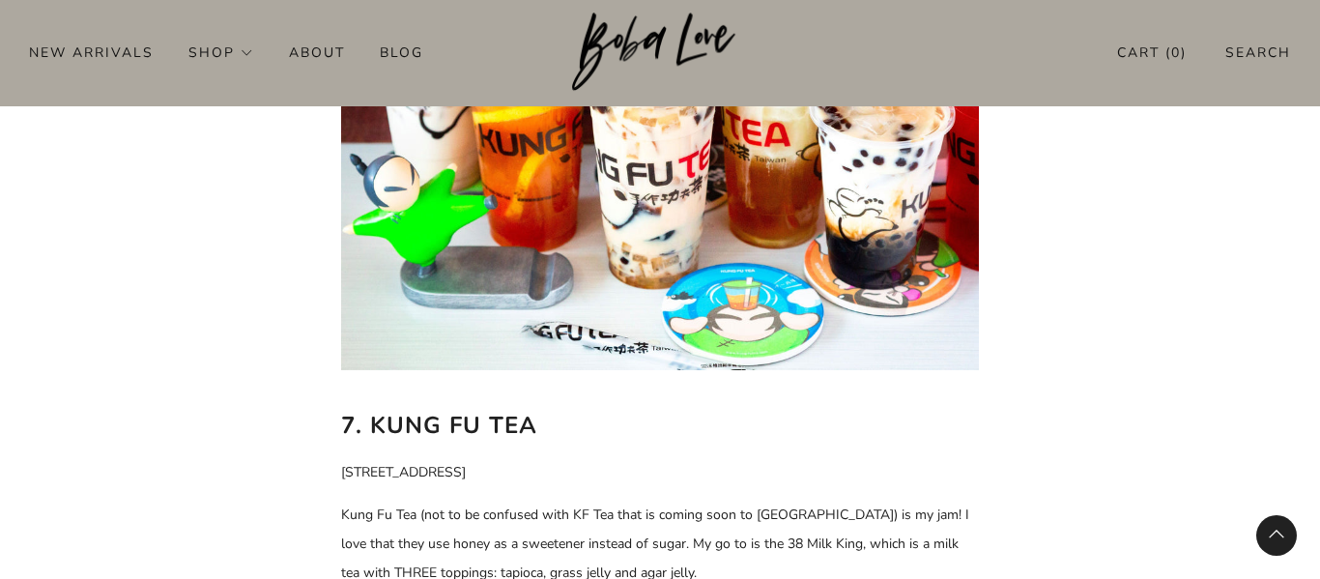 The width and height of the screenshot is (1320, 579). What do you see at coordinates (1176, 52) in the screenshot?
I see `items-count: 0` at bounding box center [1176, 52].